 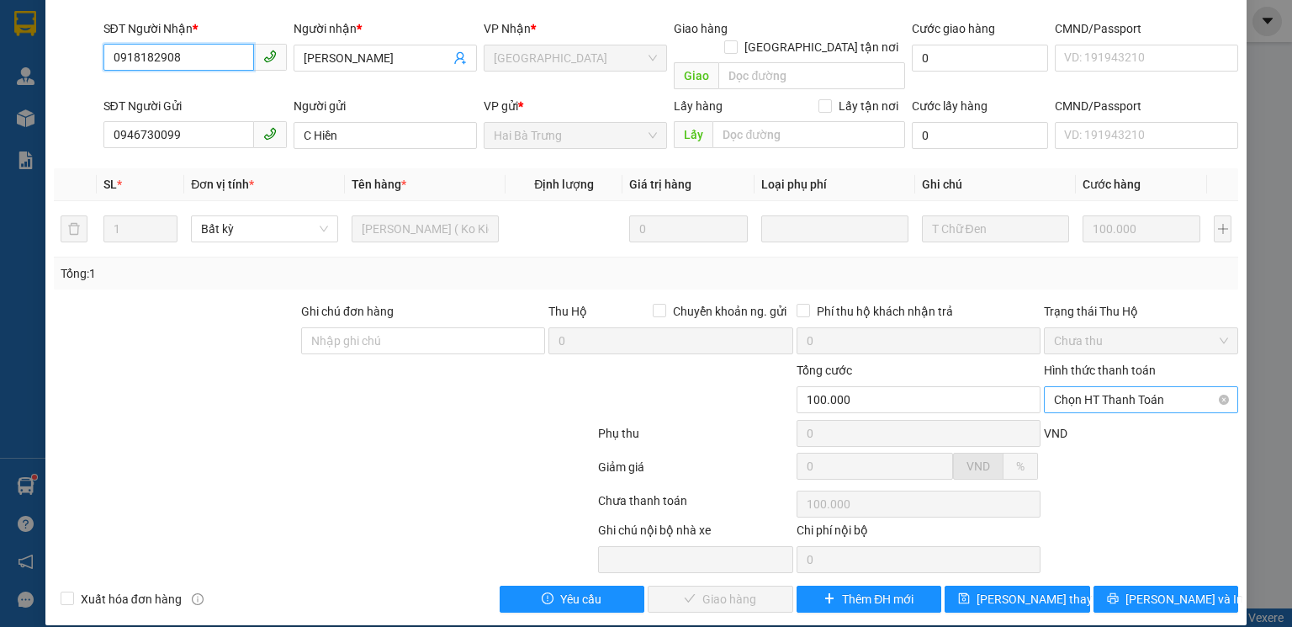 I want to click on span: Chọn HT Thanh Toán, so click(x=1141, y=400).